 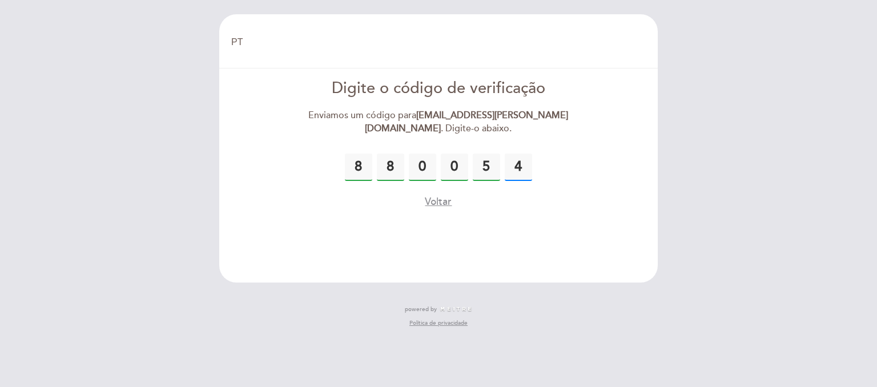 What do you see at coordinates (438, 309) in the screenshot?
I see `a: powered by` at bounding box center [438, 309].